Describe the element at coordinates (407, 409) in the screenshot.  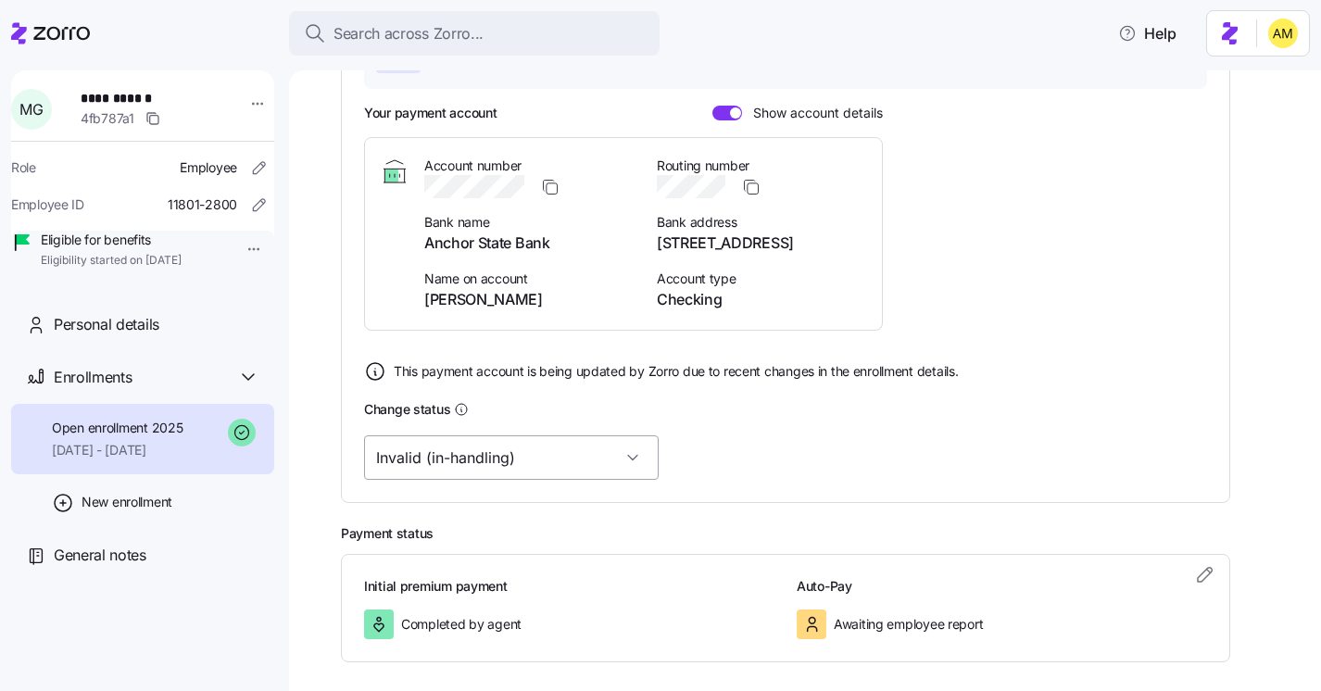
I see `h3: Change status` at that location.